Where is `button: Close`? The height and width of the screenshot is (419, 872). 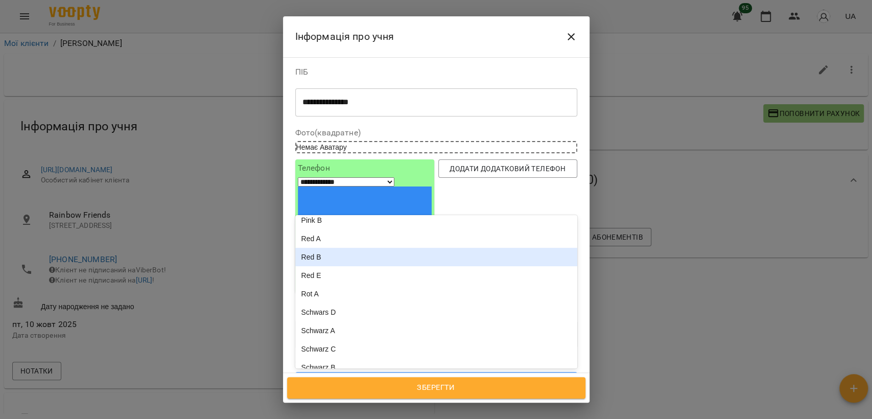 button: Close is located at coordinates (571, 37).